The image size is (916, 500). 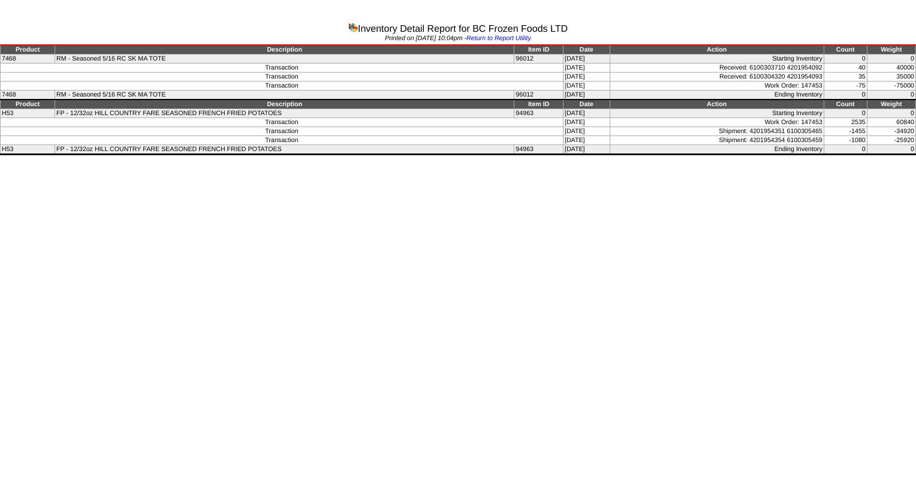 What do you see at coordinates (845, 131) in the screenshot?
I see `td: -1455` at bounding box center [845, 131].